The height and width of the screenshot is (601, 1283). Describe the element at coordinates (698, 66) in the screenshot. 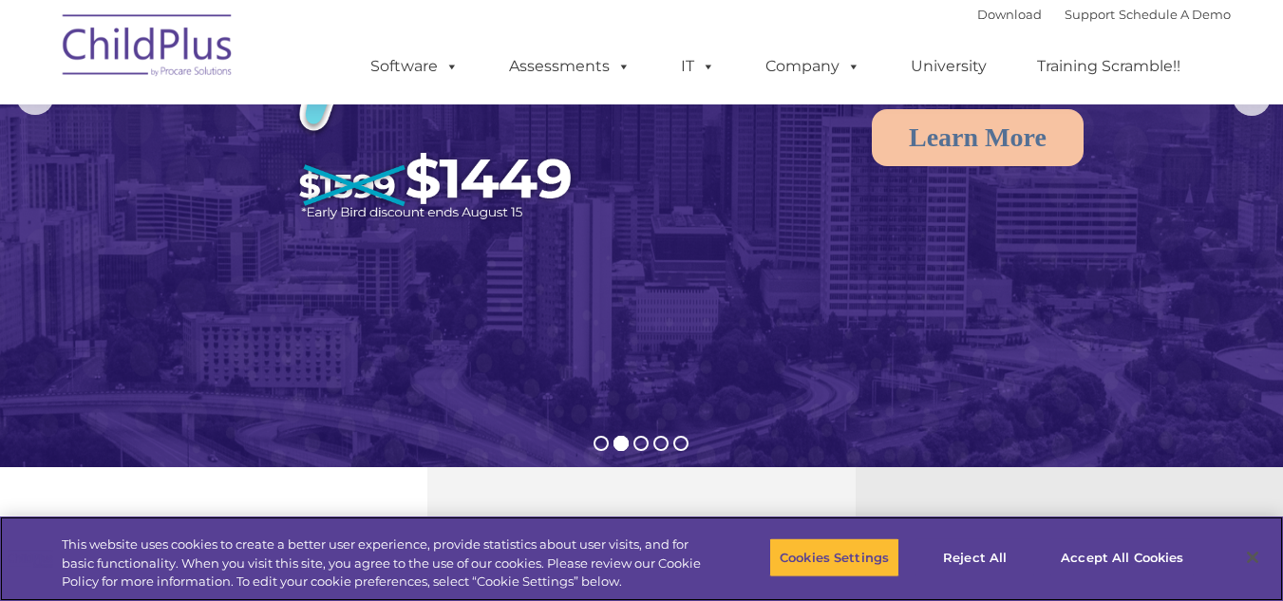

I see `a: IT` at that location.